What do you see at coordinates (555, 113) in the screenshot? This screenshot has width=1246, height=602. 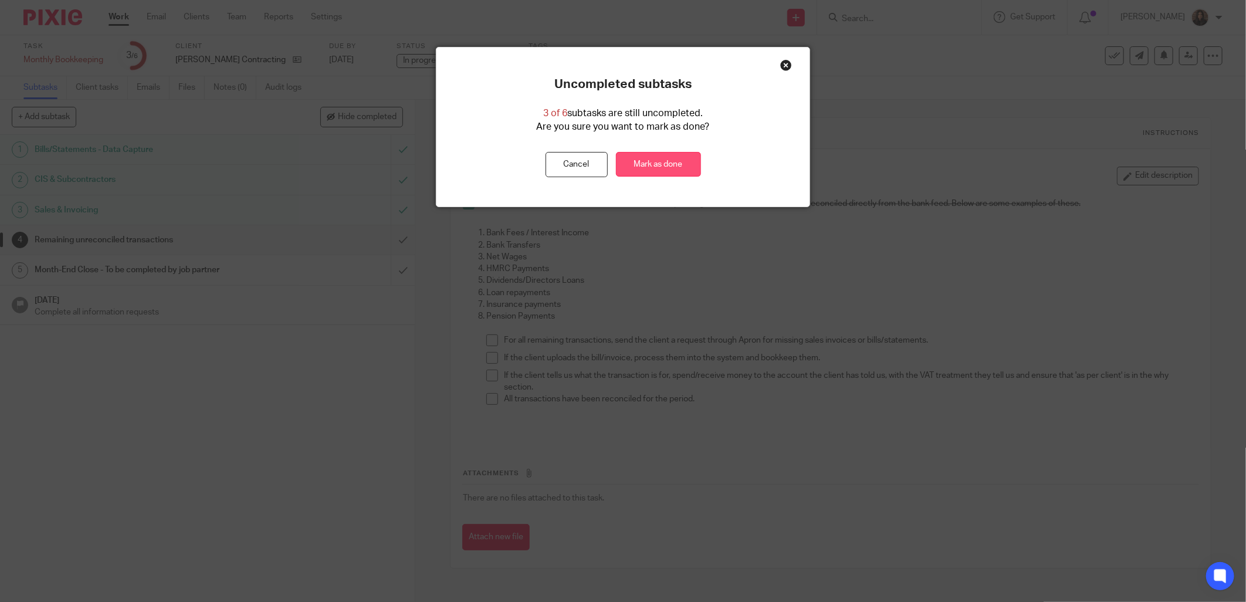 I see `span: 3 of 6` at bounding box center [555, 113].